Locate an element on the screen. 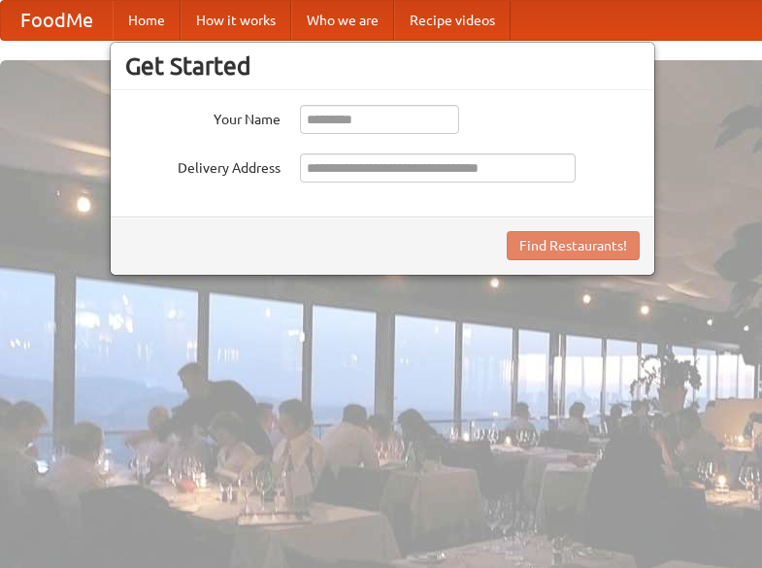 The height and width of the screenshot is (568, 762). h3: Get Started is located at coordinates (382, 66).